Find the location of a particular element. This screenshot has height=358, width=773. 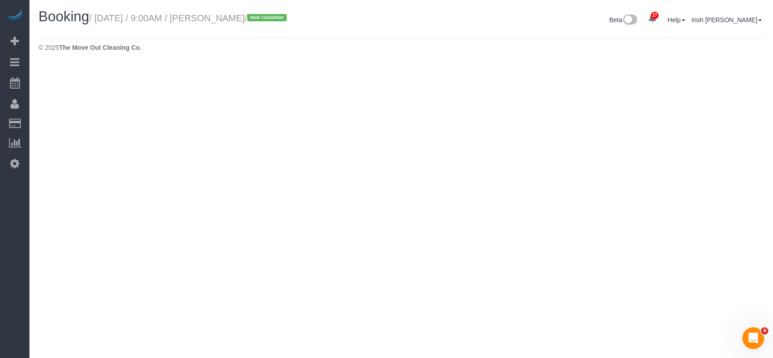

span: new customer is located at coordinates (267, 18).